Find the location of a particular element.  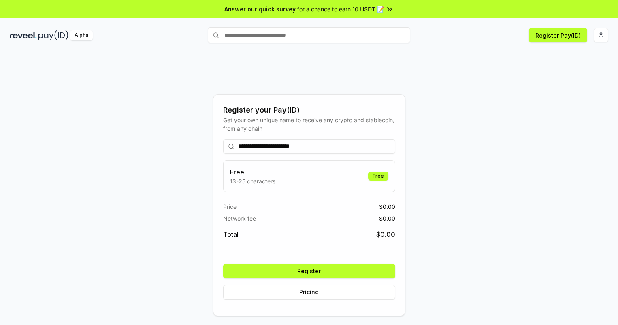

img: reveel_dark is located at coordinates (23, 35).